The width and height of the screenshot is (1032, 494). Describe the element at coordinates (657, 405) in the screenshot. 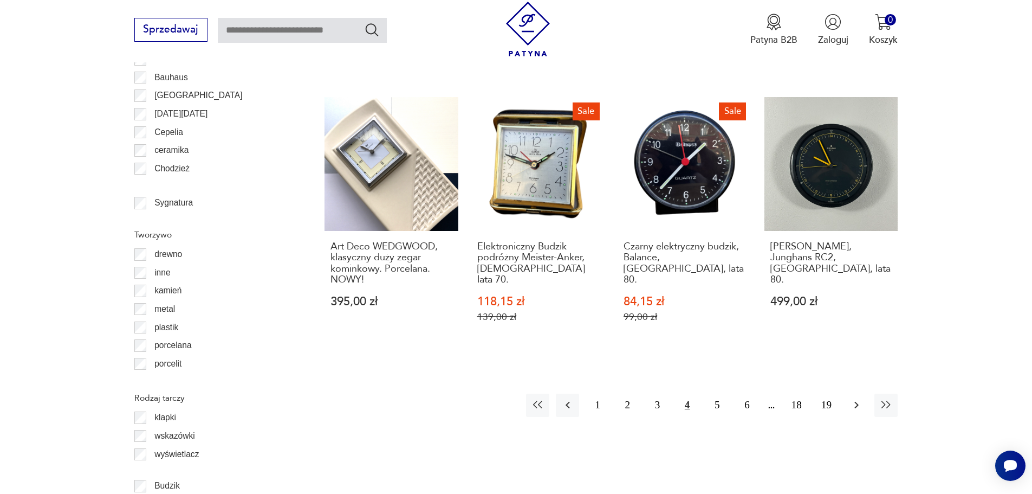

I see `button: 3` at that location.